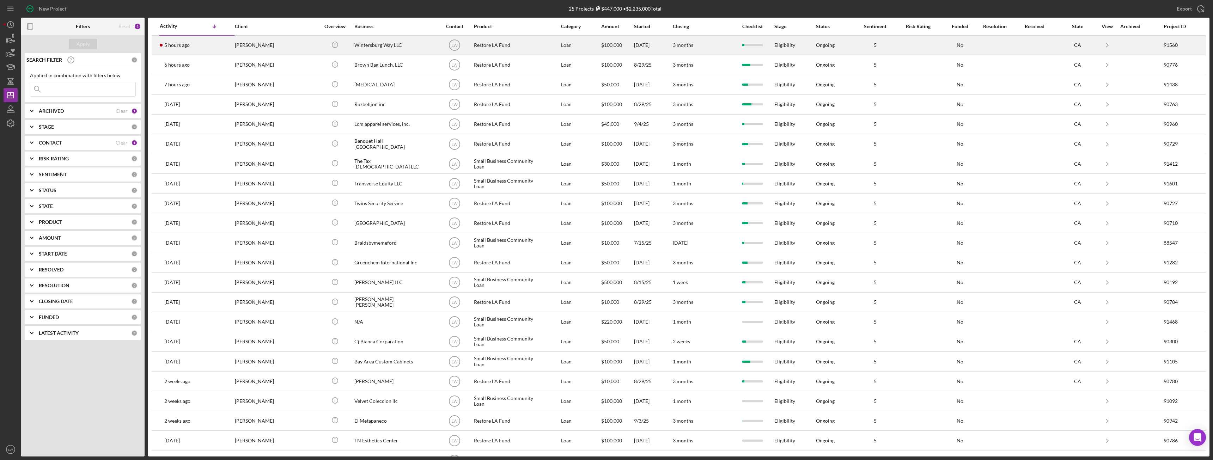 Image resolution: width=1213 pixels, height=460 pixels. I want to click on div: Closing, so click(699, 26).